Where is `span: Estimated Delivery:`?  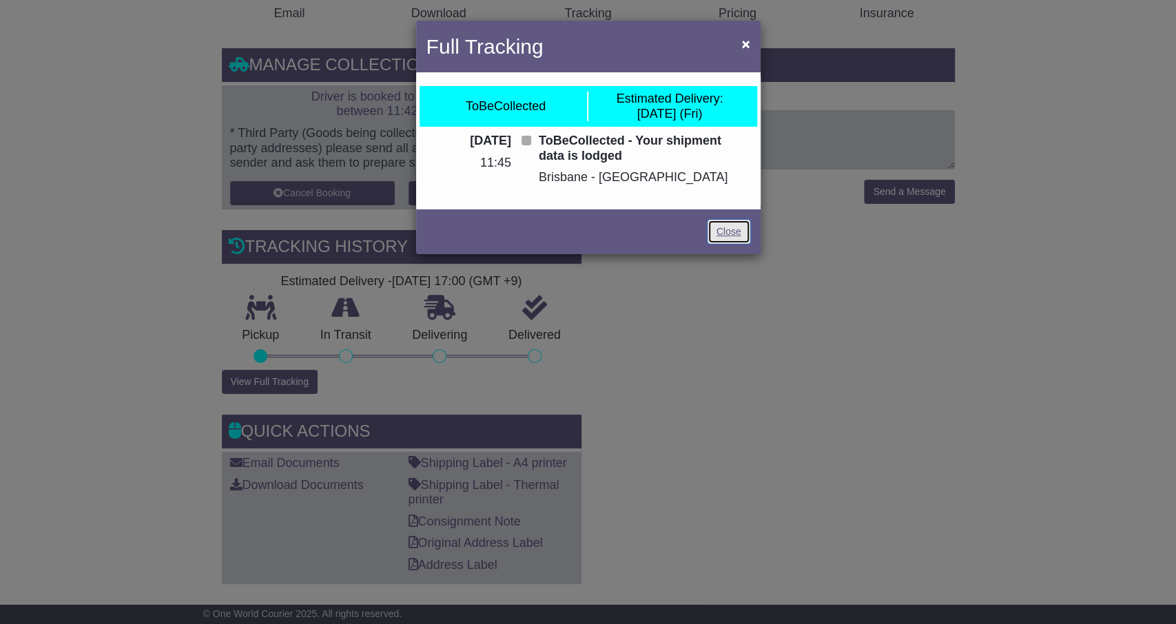
span: Estimated Delivery: is located at coordinates (669, 98).